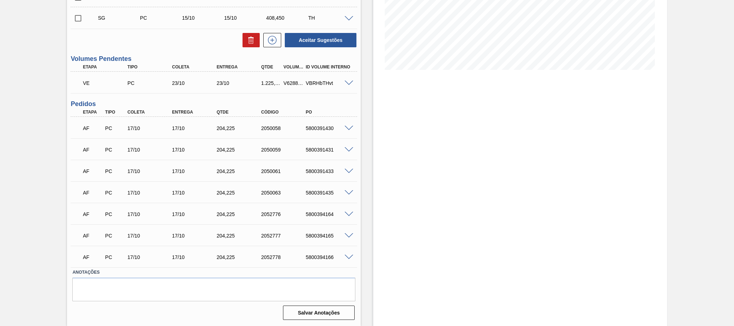  I want to click on div: 2052777, so click(285, 236).